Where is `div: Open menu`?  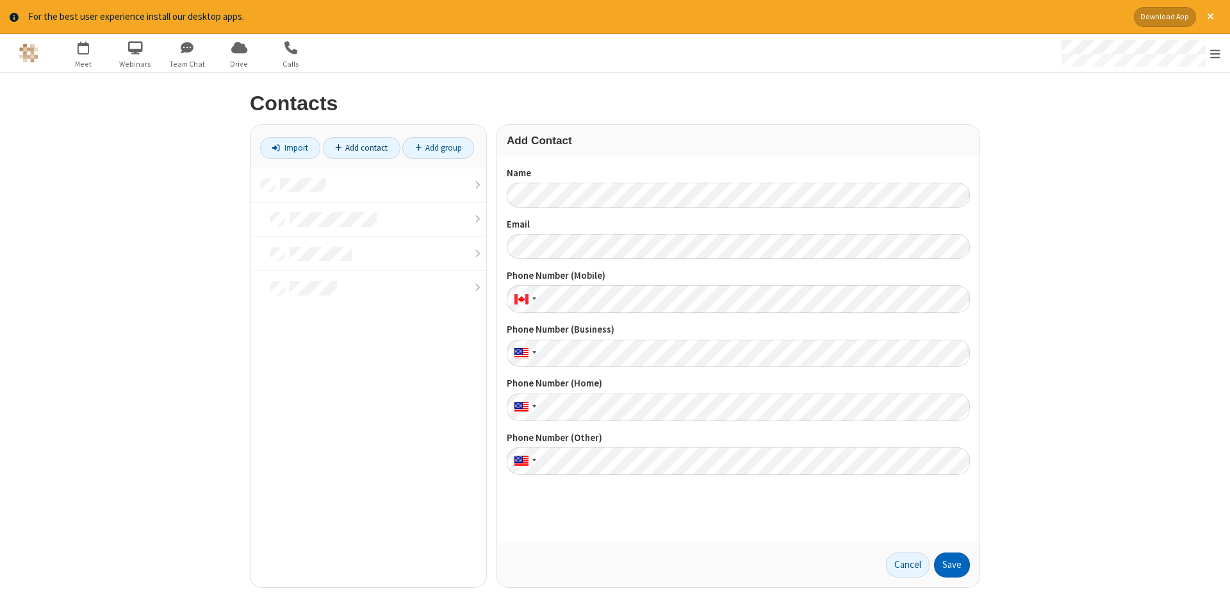 div: Open menu is located at coordinates (1140, 53).